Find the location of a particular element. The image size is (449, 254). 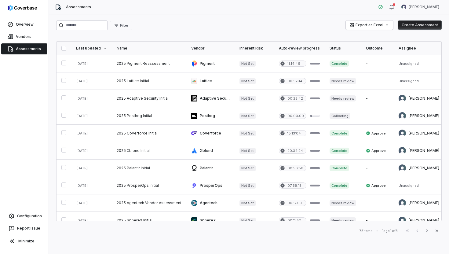

div: Outcome is located at coordinates (377, 48).